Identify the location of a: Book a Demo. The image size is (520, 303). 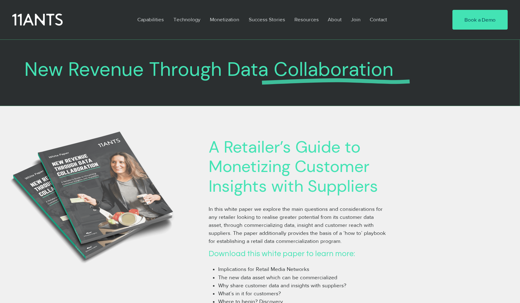
(479, 20).